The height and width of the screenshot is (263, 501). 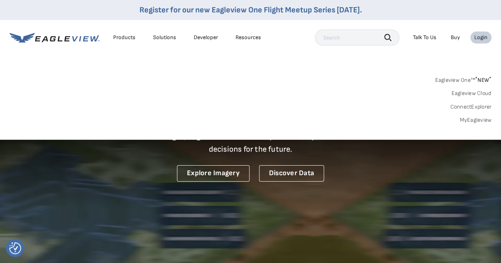 What do you see at coordinates (248, 37) in the screenshot?
I see `div: Resources` at bounding box center [248, 37].